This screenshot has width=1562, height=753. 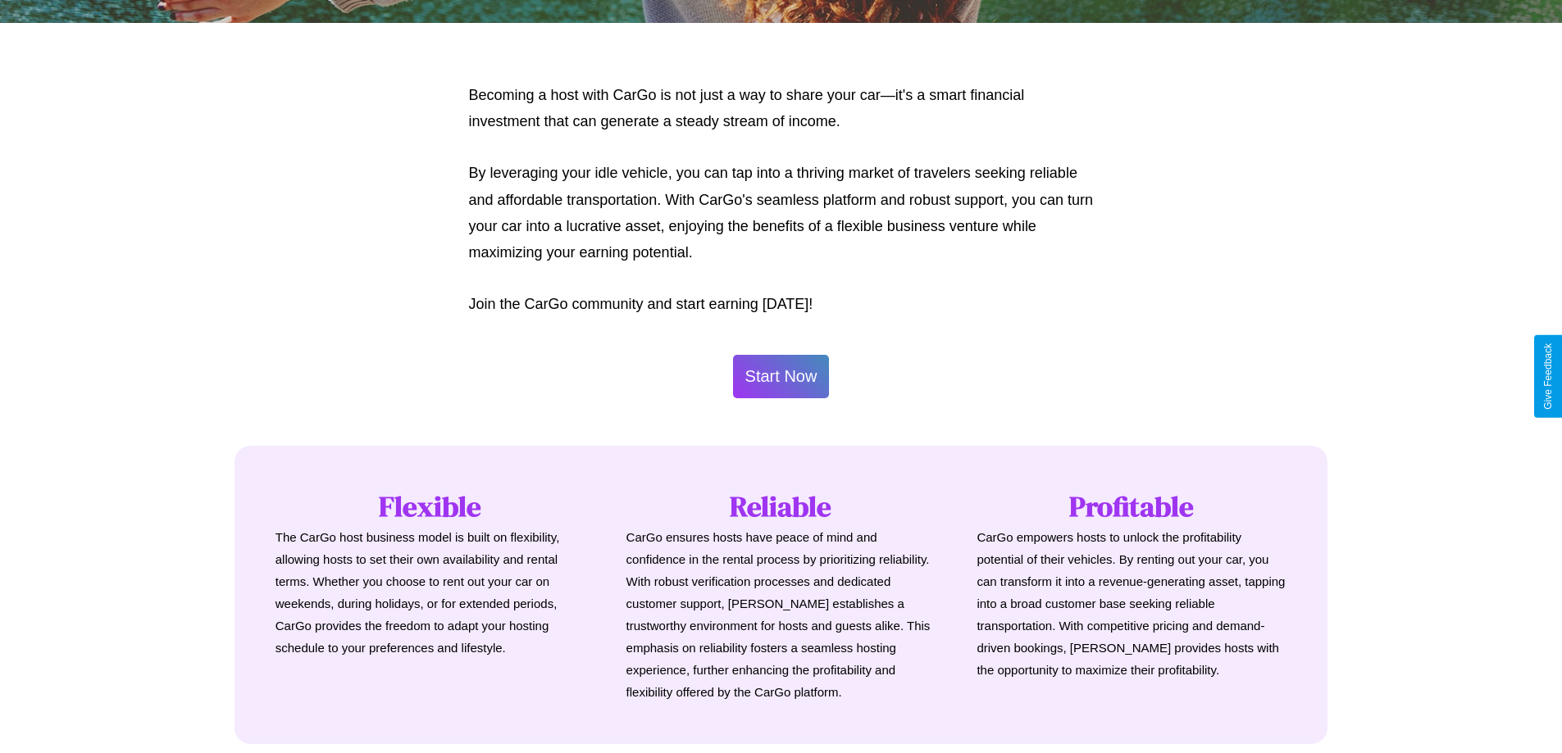 I want to click on p: By leveraging your idle vehicle, you can tap into a thriving market of travelers seeking reliable..., so click(x=781, y=213).